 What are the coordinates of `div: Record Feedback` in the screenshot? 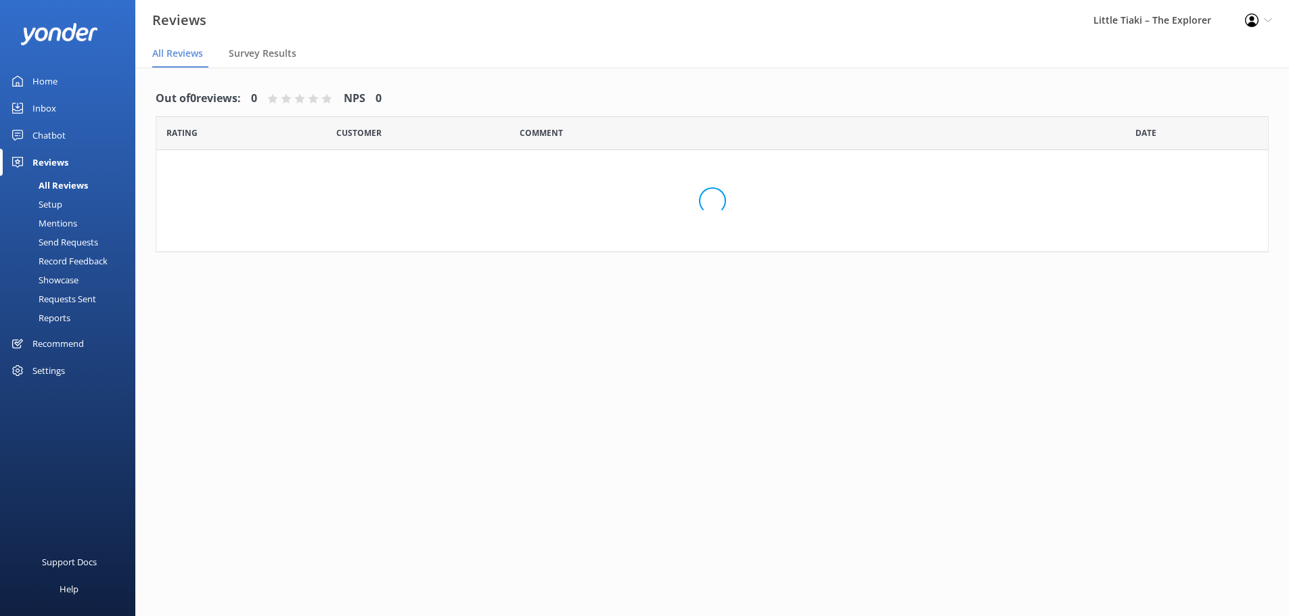 It's located at (58, 261).